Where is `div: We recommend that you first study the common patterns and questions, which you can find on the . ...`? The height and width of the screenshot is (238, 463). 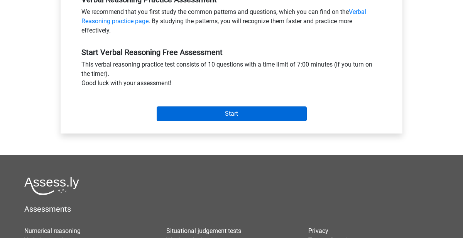 div: We recommend that you first study the common patterns and questions, which you can find on the . ... is located at coordinates (232, 23).